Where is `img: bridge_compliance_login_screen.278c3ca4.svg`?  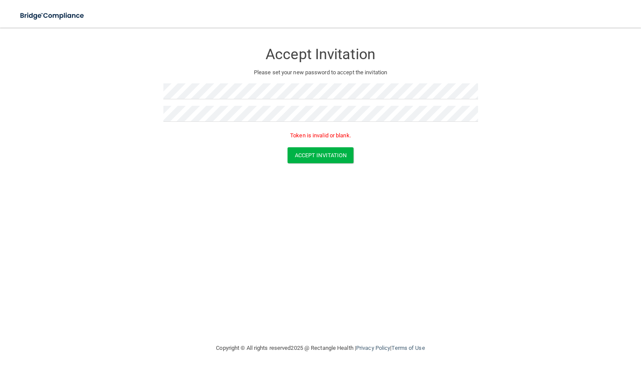
img: bridge_compliance_login_screen.278c3ca4.svg is located at coordinates (53, 16).